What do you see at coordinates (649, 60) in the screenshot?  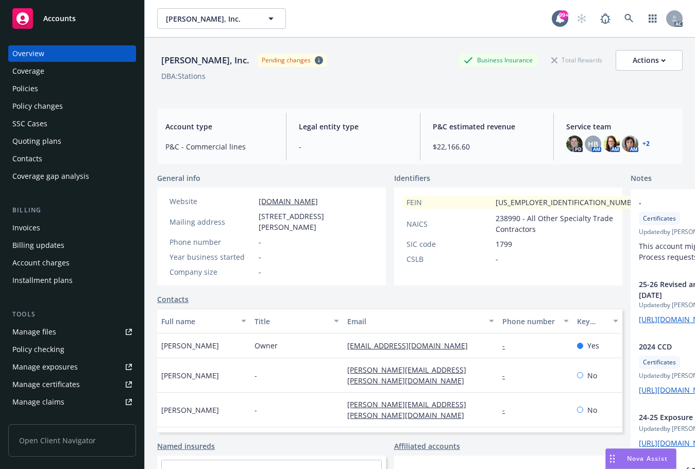 I see `button: Actions` at bounding box center [649, 60].